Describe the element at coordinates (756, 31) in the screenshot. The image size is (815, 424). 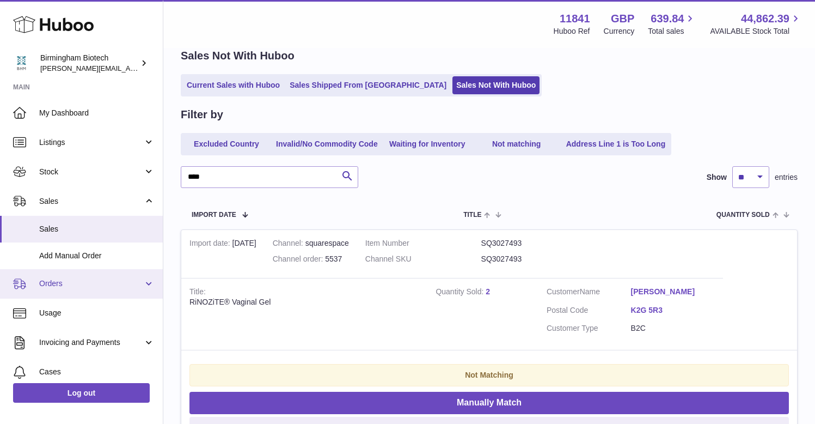
I see `span: AVAILABLE Stock Total` at that location.